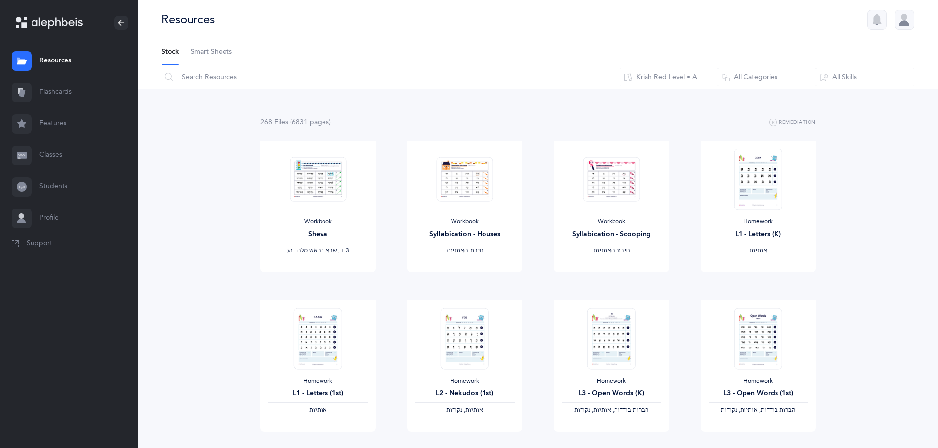  Describe the element at coordinates (318, 179) in the screenshot. I see `img: Sheva-Workbook-Red_EN_thumbnail_1754012358.png` at that location.